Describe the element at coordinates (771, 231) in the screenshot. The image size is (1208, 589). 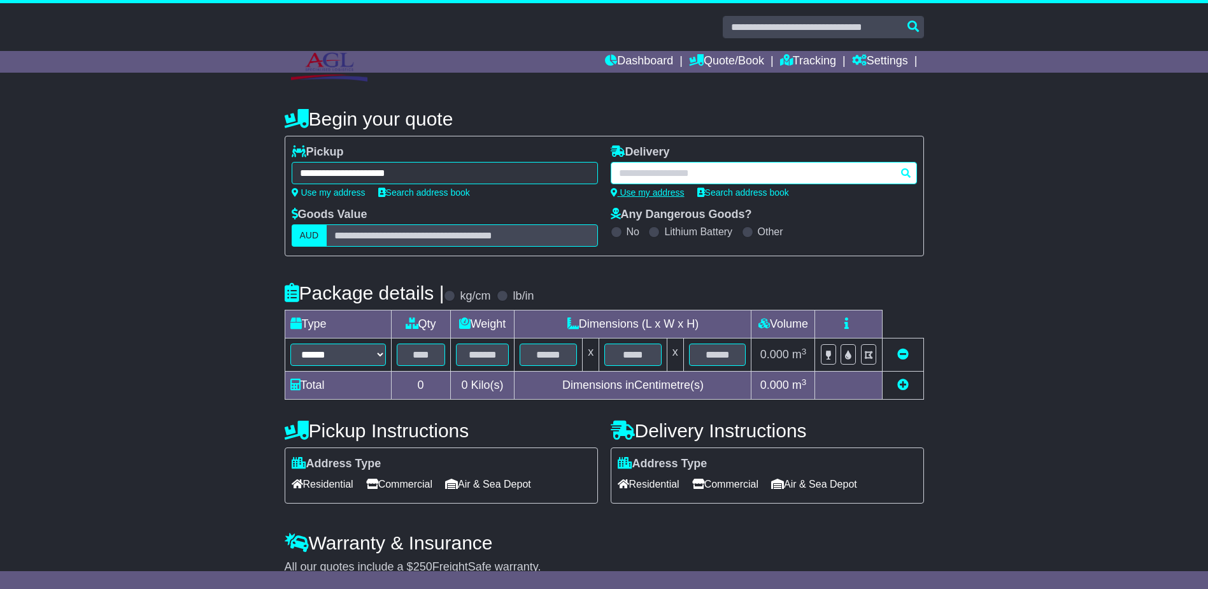
I see `label: Other` at that location.